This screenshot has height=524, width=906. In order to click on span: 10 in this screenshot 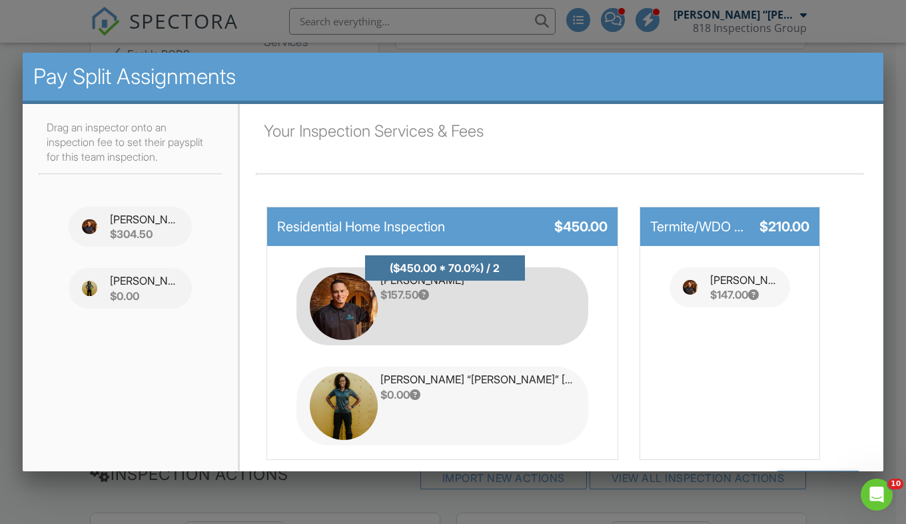, I will do `click(895, 484)`.